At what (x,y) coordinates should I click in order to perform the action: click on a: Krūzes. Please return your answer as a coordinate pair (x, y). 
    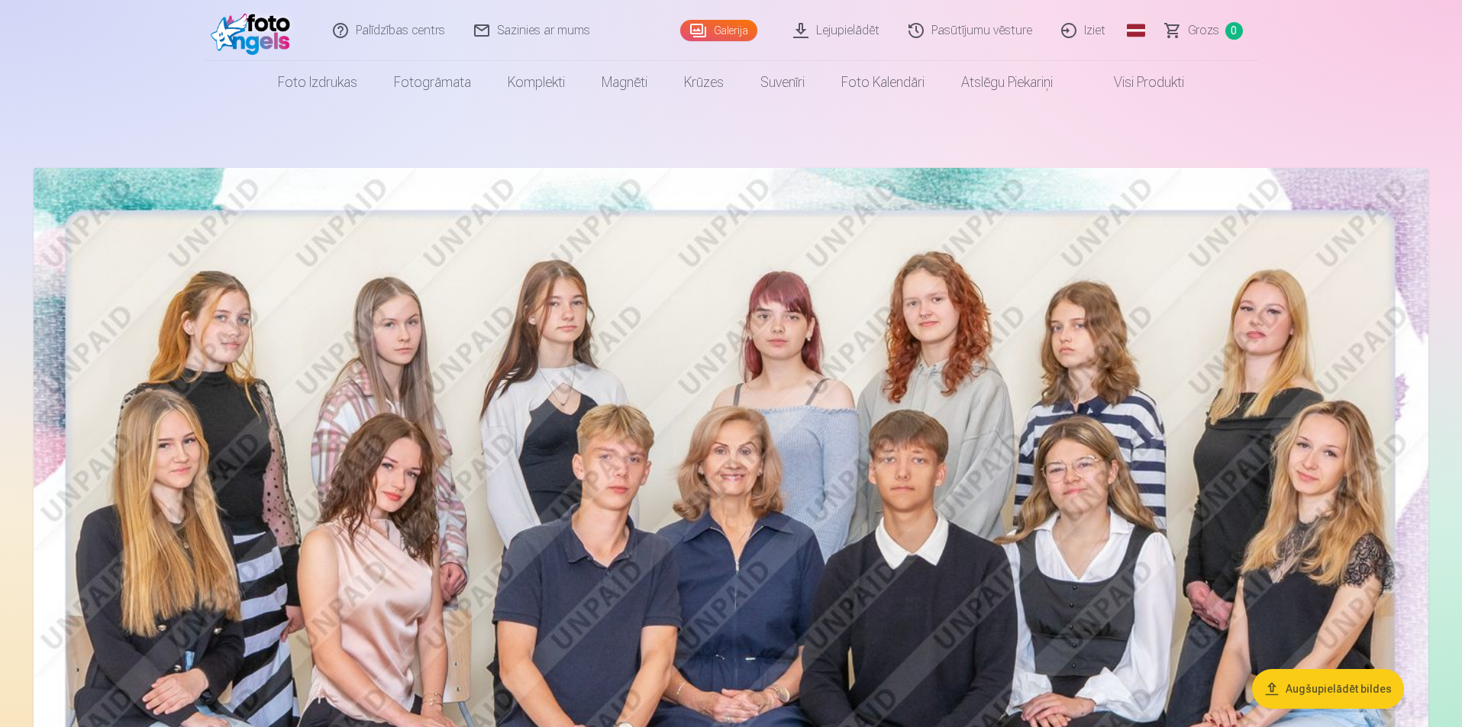
    Looking at the image, I should click on (704, 82).